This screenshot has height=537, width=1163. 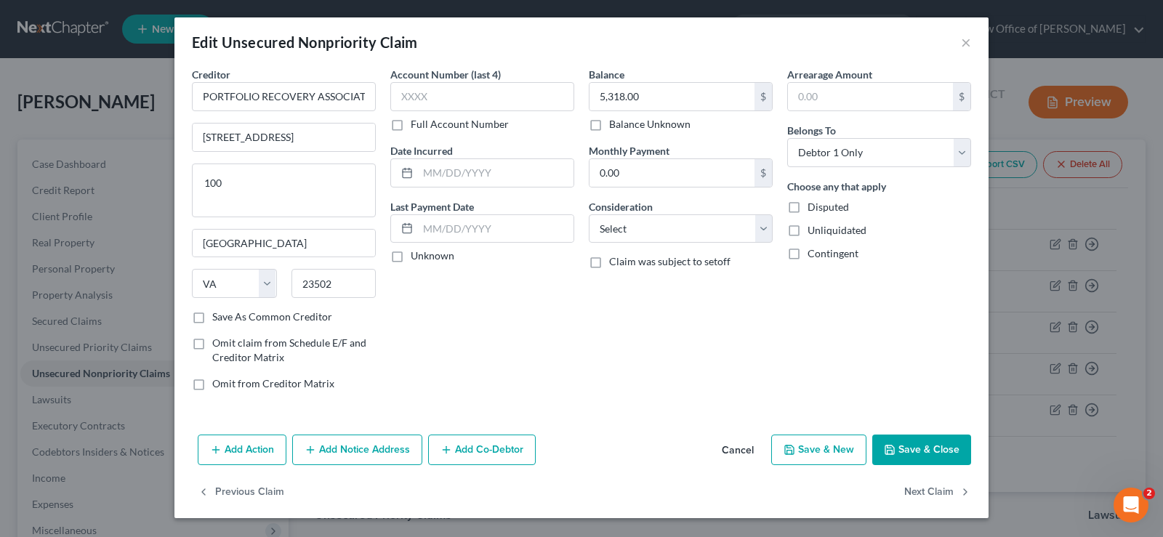 What do you see at coordinates (422, 150) in the screenshot?
I see `label: Date Incurred` at bounding box center [422, 150].